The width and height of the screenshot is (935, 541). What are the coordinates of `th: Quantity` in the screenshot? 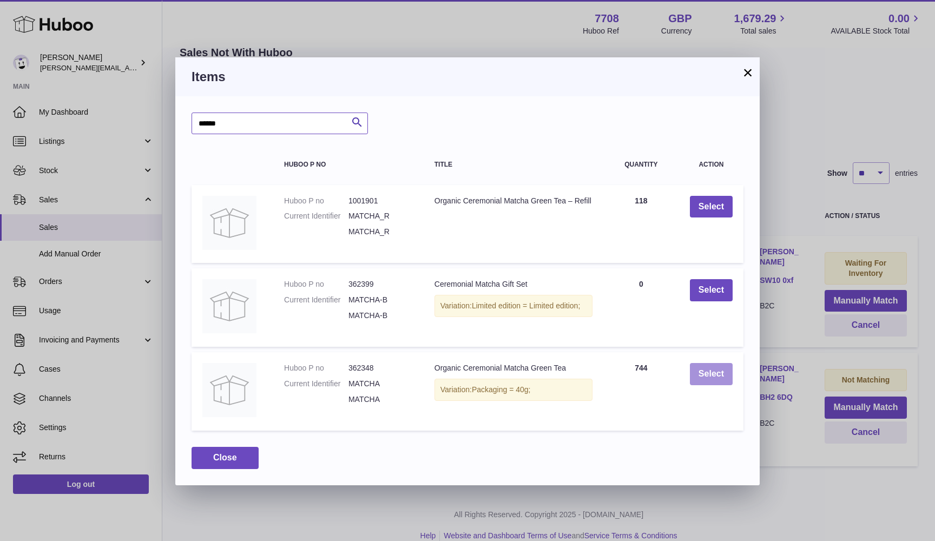 It's located at (641, 165).